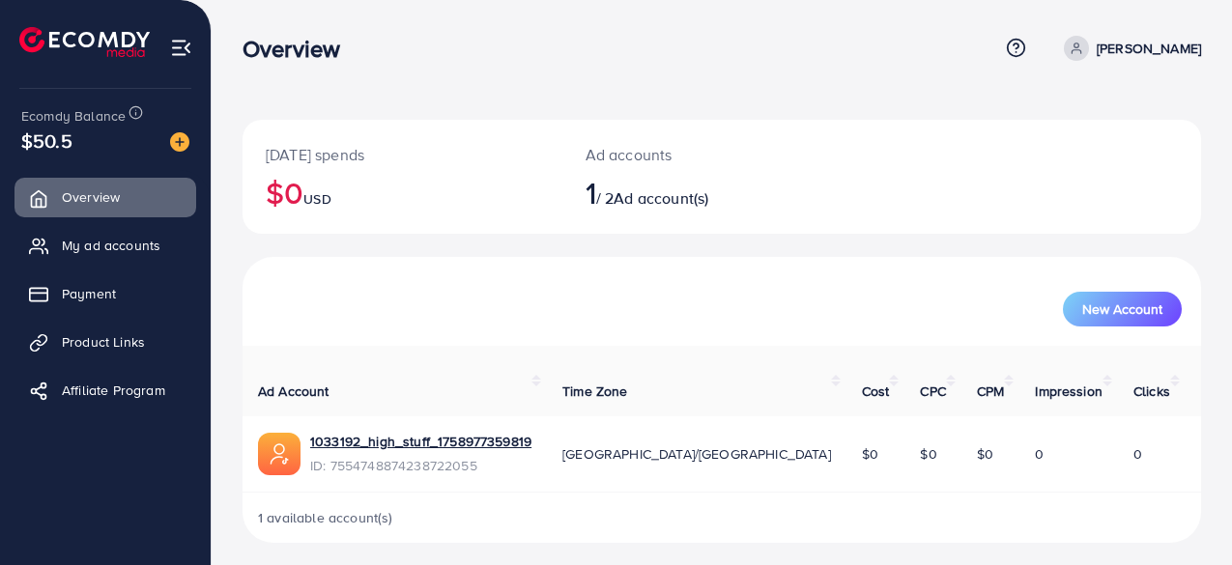 The height and width of the screenshot is (565, 1232). What do you see at coordinates (1122, 309) in the screenshot?
I see `span: New Account` at bounding box center [1122, 309].